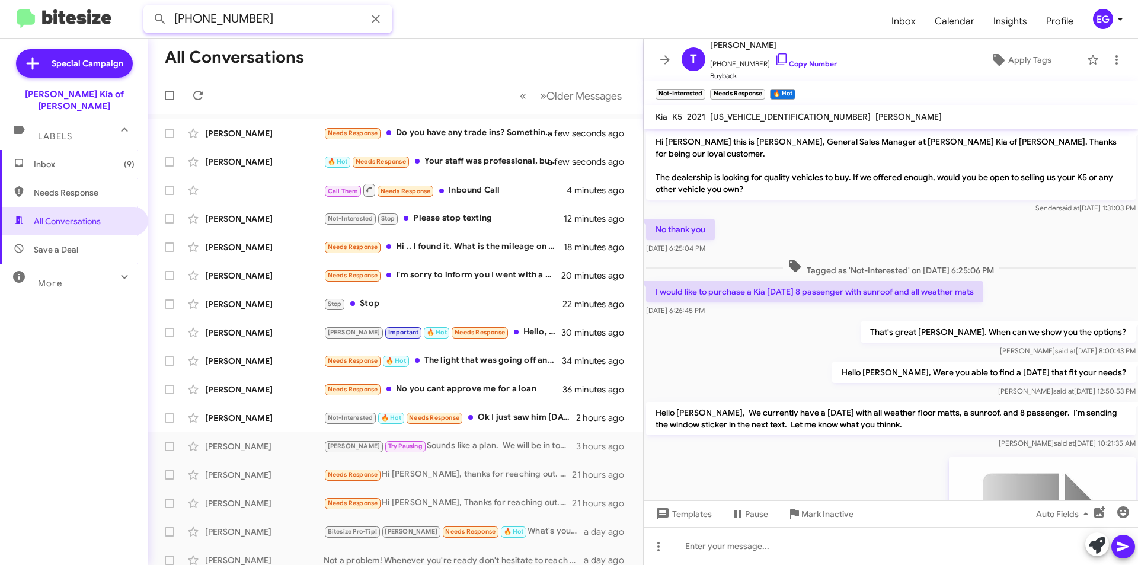 The height and width of the screenshot is (565, 1138). I want to click on span: Not-Interested, so click(350, 417).